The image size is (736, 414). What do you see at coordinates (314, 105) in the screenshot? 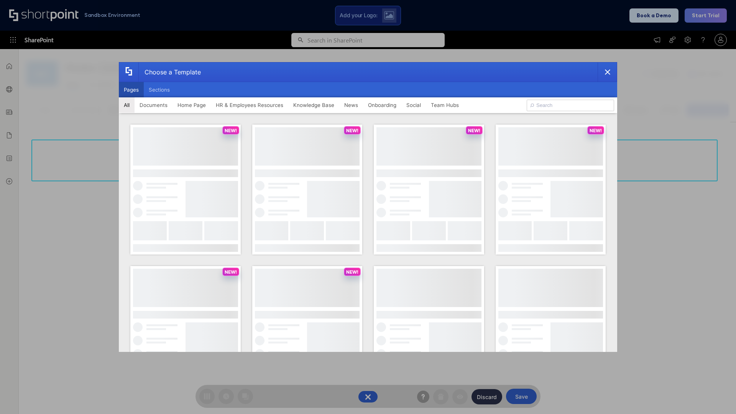
I see `button: Knowledge Base` at bounding box center [314, 105].